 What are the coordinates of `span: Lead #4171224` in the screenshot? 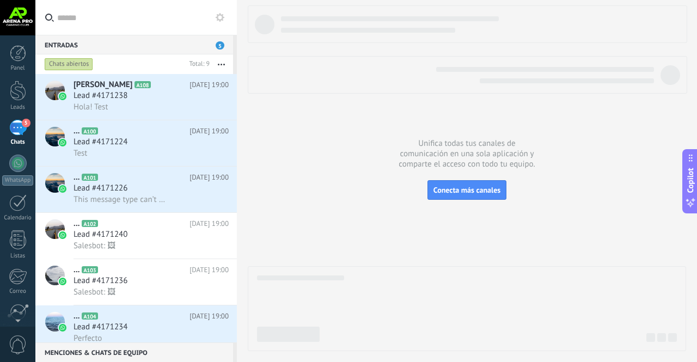 It's located at (100, 142).